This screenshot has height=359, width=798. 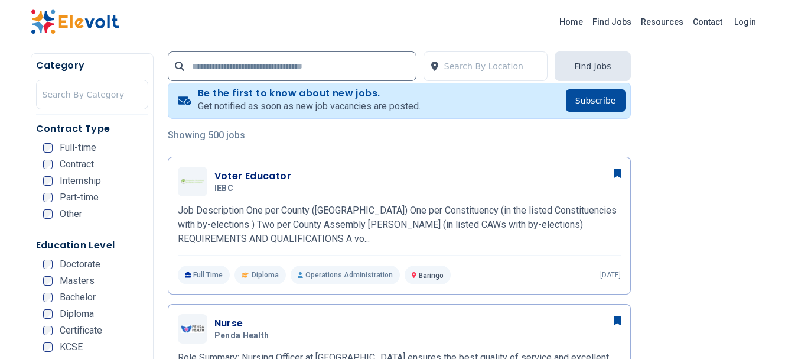 I want to click on a: Home, so click(x=571, y=22).